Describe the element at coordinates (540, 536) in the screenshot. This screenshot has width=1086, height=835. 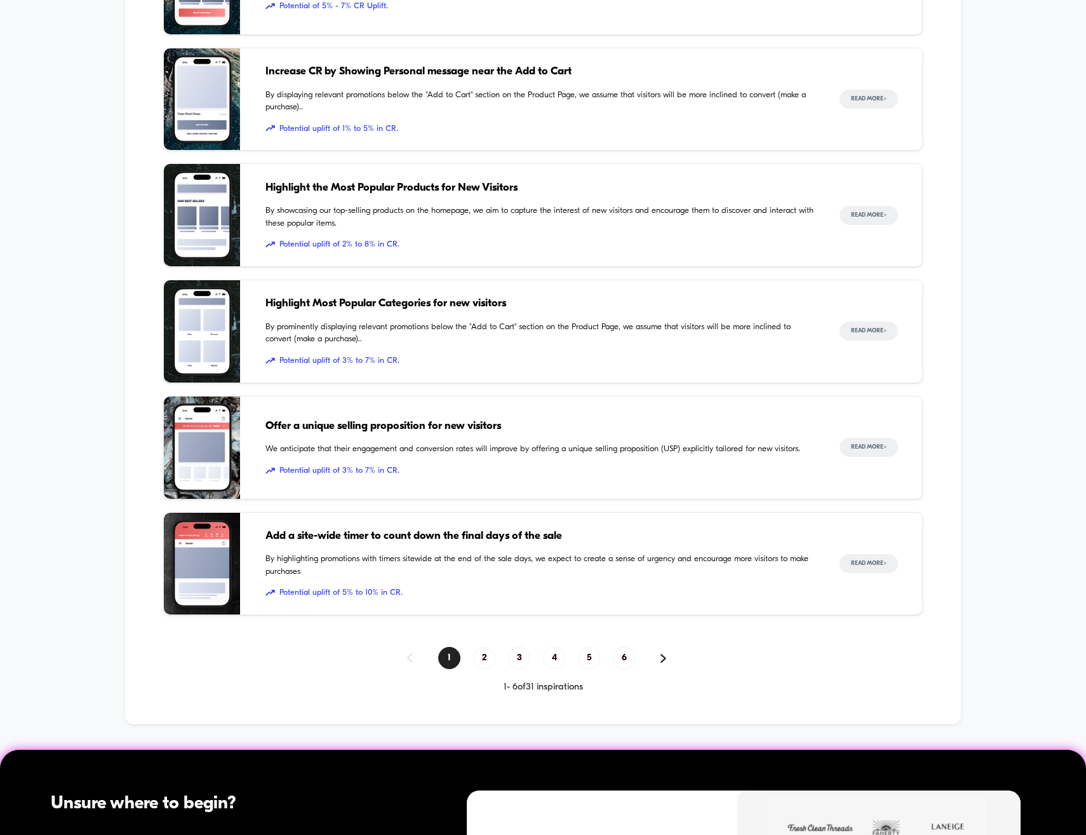
I see `span: Add a site-wide timer to count down the final days of the sale` at that location.